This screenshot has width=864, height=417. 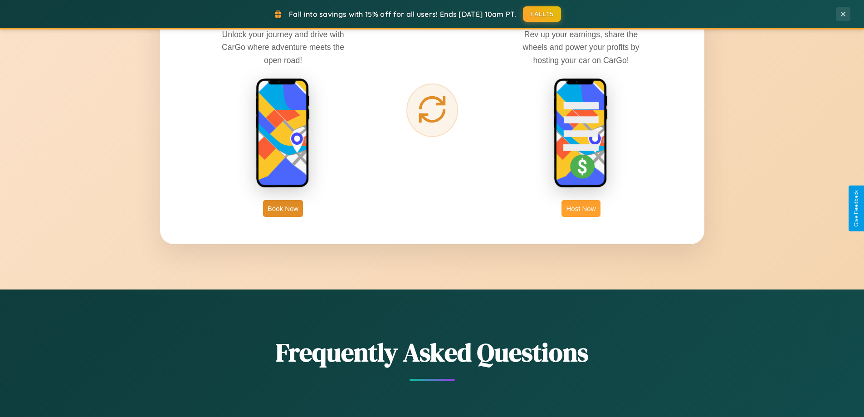 What do you see at coordinates (432, 352) in the screenshot?
I see `h2: Frequently Asked Questions` at bounding box center [432, 352].